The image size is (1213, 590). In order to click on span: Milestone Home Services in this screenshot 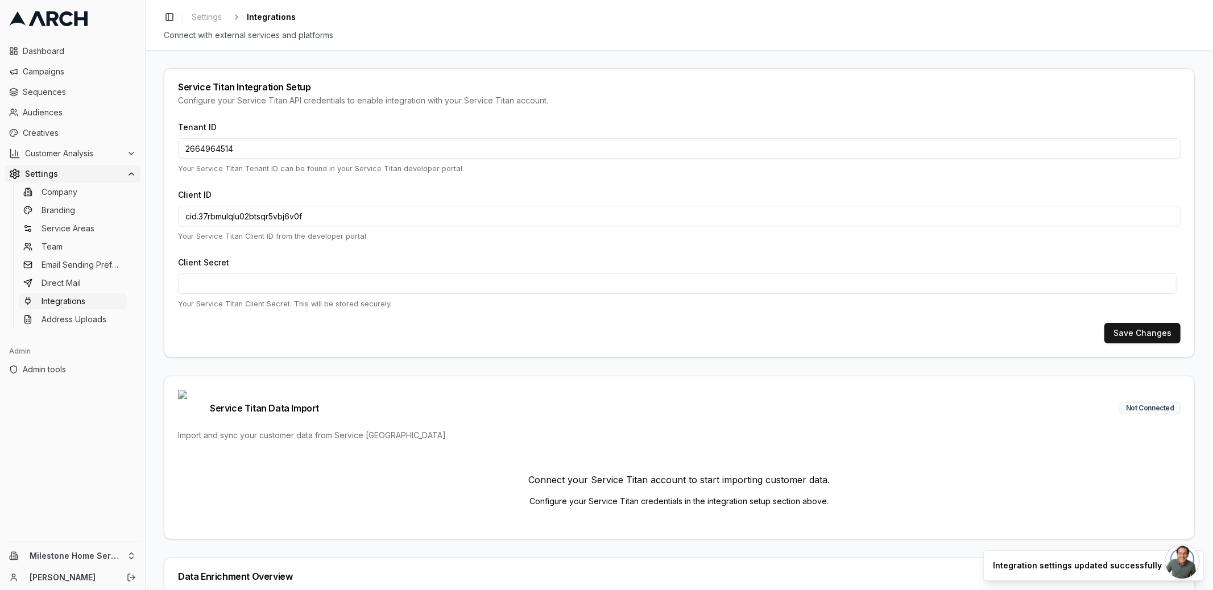, I will do `click(76, 556)`.